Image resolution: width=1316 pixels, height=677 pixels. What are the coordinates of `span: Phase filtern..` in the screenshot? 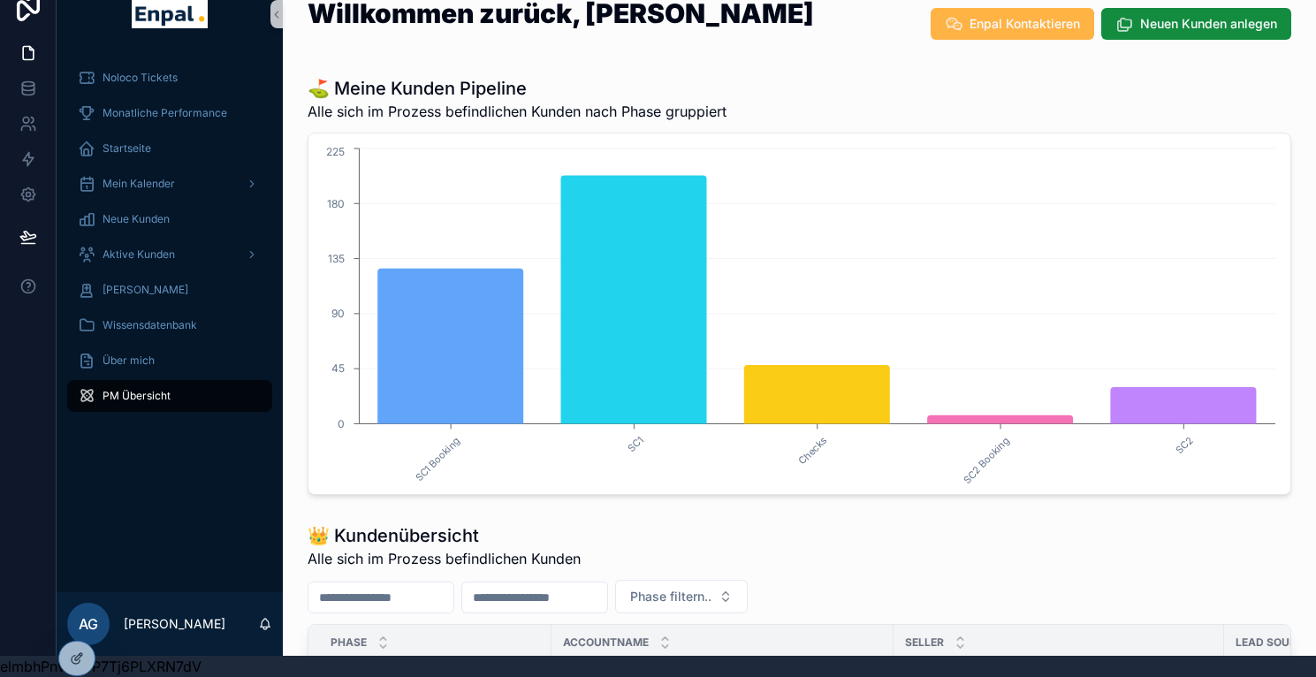 It's located at (671, 597).